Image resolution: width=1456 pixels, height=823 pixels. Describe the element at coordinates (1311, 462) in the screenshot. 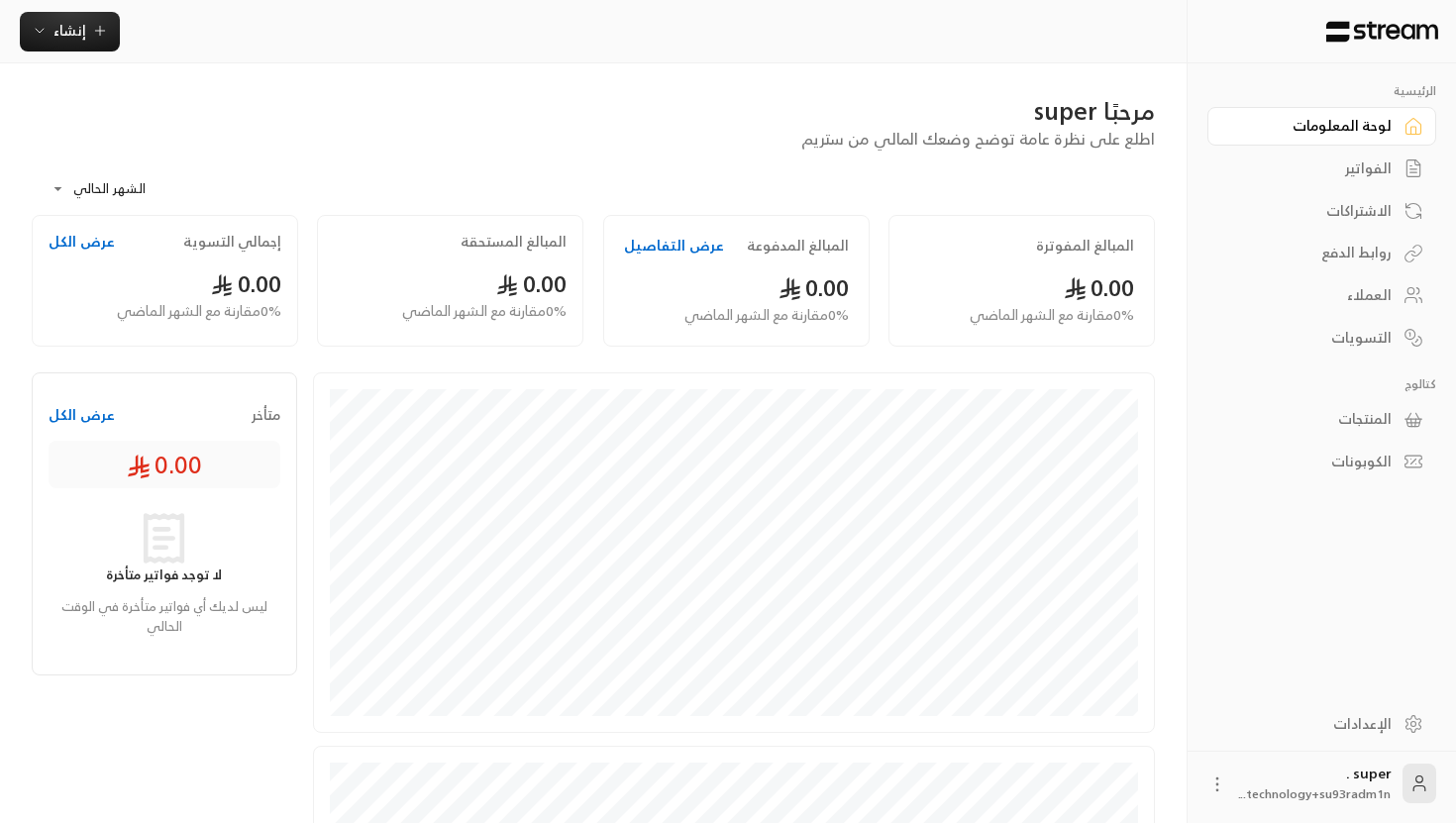

I see `div: الكوبونات` at that location.